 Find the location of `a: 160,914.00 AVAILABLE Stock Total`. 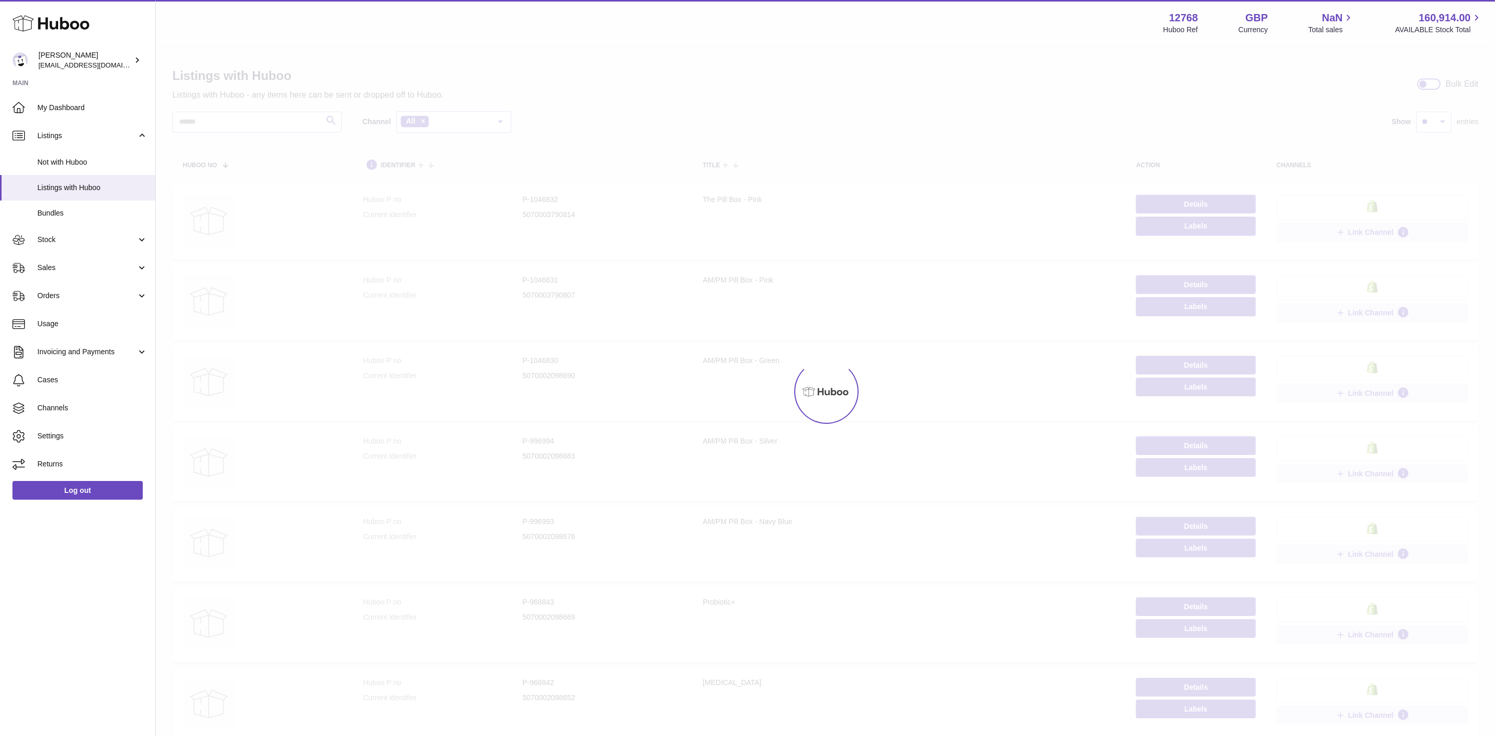

a: 160,914.00 AVAILABLE Stock Total is located at coordinates (1439, 23).